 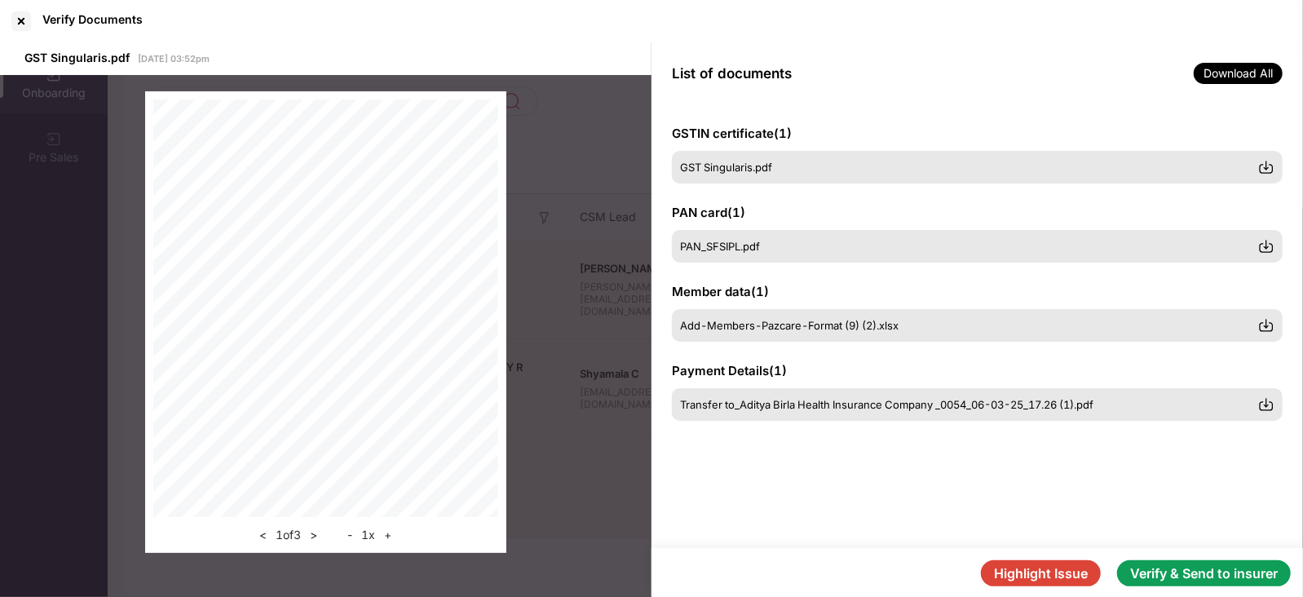 What do you see at coordinates (1203, 573) in the screenshot?
I see `button: Verify & Send to insurer` at bounding box center [1203, 573].